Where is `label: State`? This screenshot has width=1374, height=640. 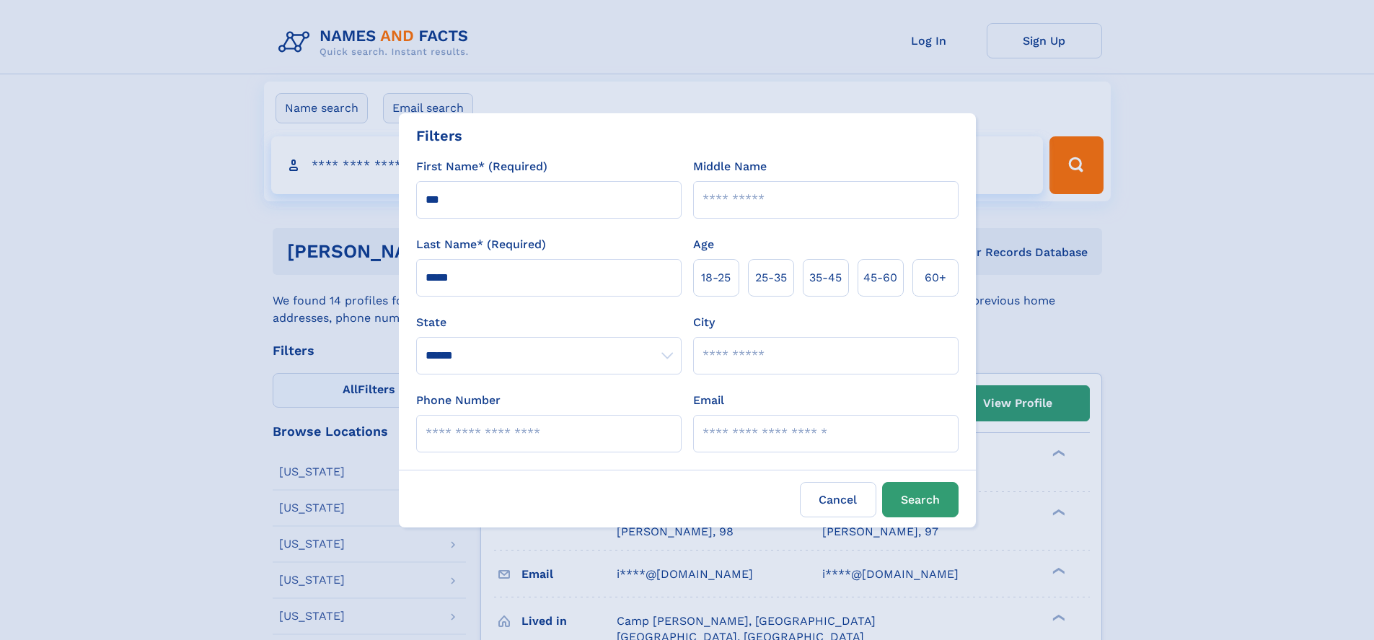 label: State is located at coordinates (549, 322).